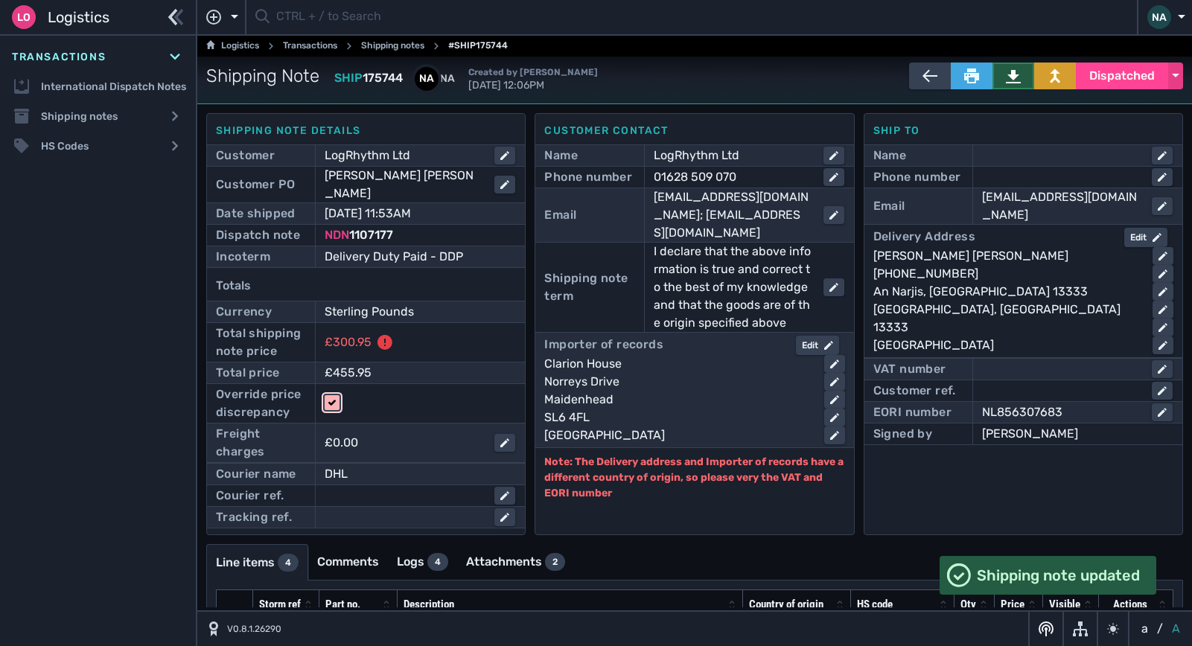 The image size is (1192, 646). Describe the element at coordinates (232, 46) in the screenshot. I see `a: Logistics` at that location.